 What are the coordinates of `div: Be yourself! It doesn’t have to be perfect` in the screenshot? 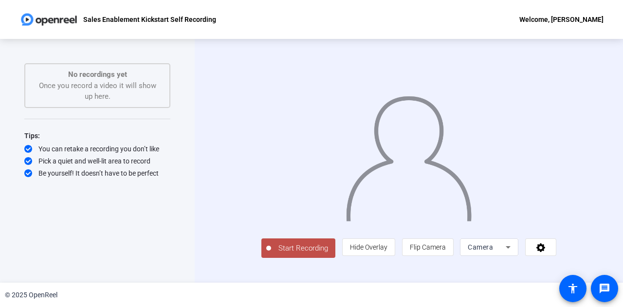 It's located at (97, 173).